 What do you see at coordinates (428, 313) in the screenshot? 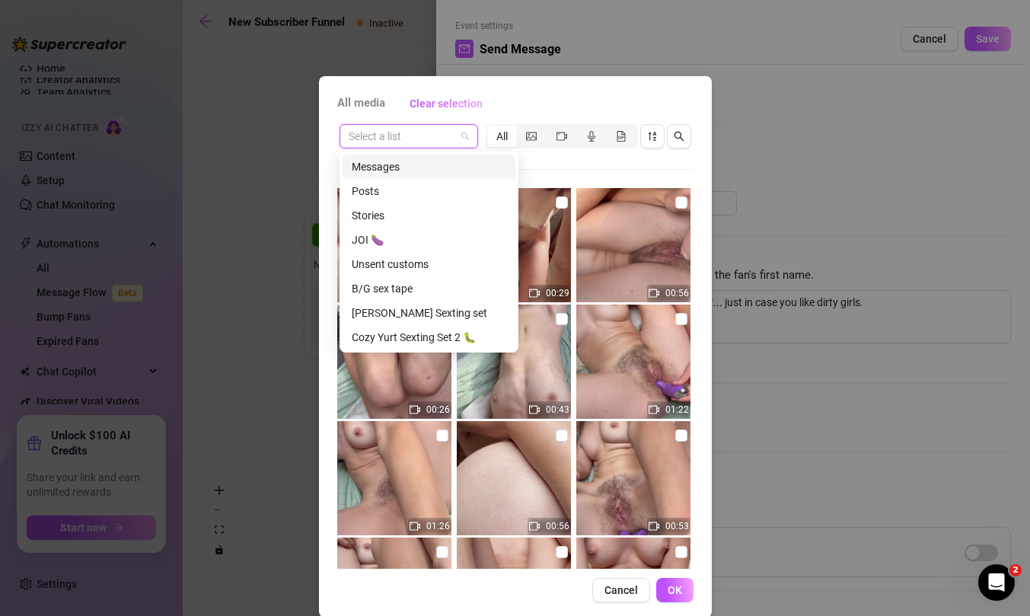
I see `div: Dean's Sexting set` at bounding box center [428, 313].